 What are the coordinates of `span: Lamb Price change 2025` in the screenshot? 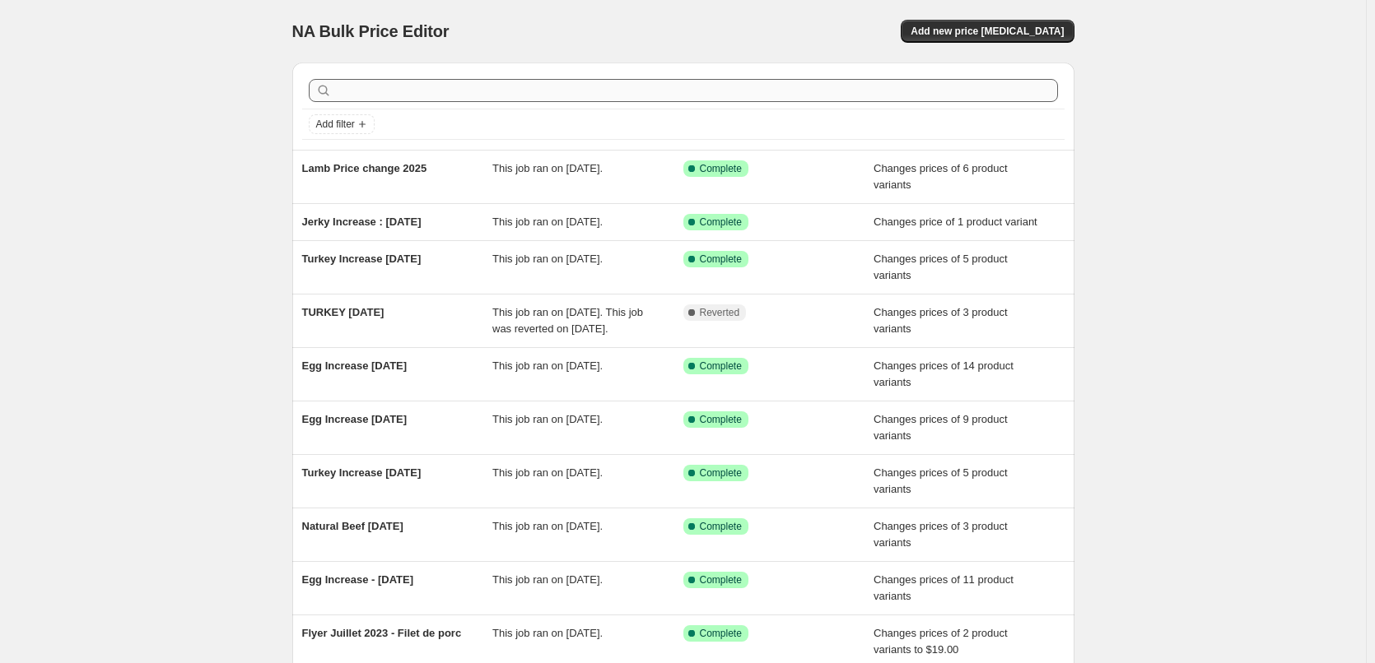 It's located at (365, 168).